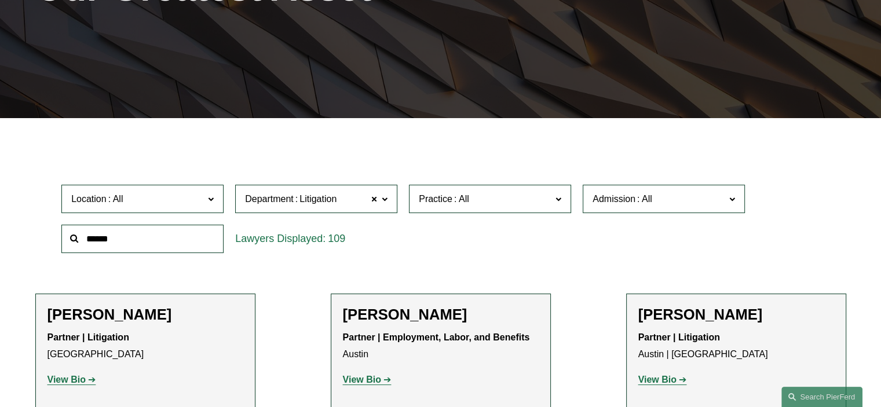 This screenshot has width=881, height=407. I want to click on span: 109, so click(336, 239).